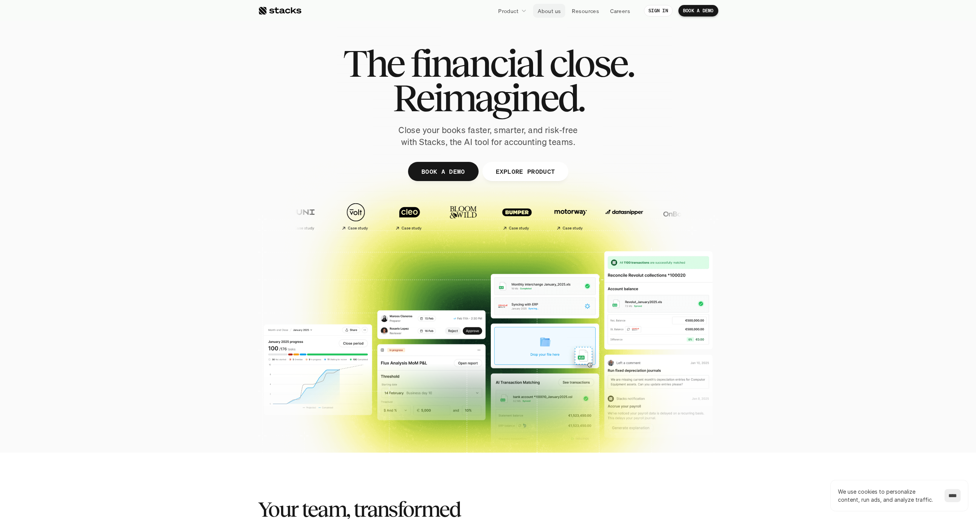 This screenshot has height=519, width=976. Describe the element at coordinates (620, 11) in the screenshot. I see `p: Careers` at that location.